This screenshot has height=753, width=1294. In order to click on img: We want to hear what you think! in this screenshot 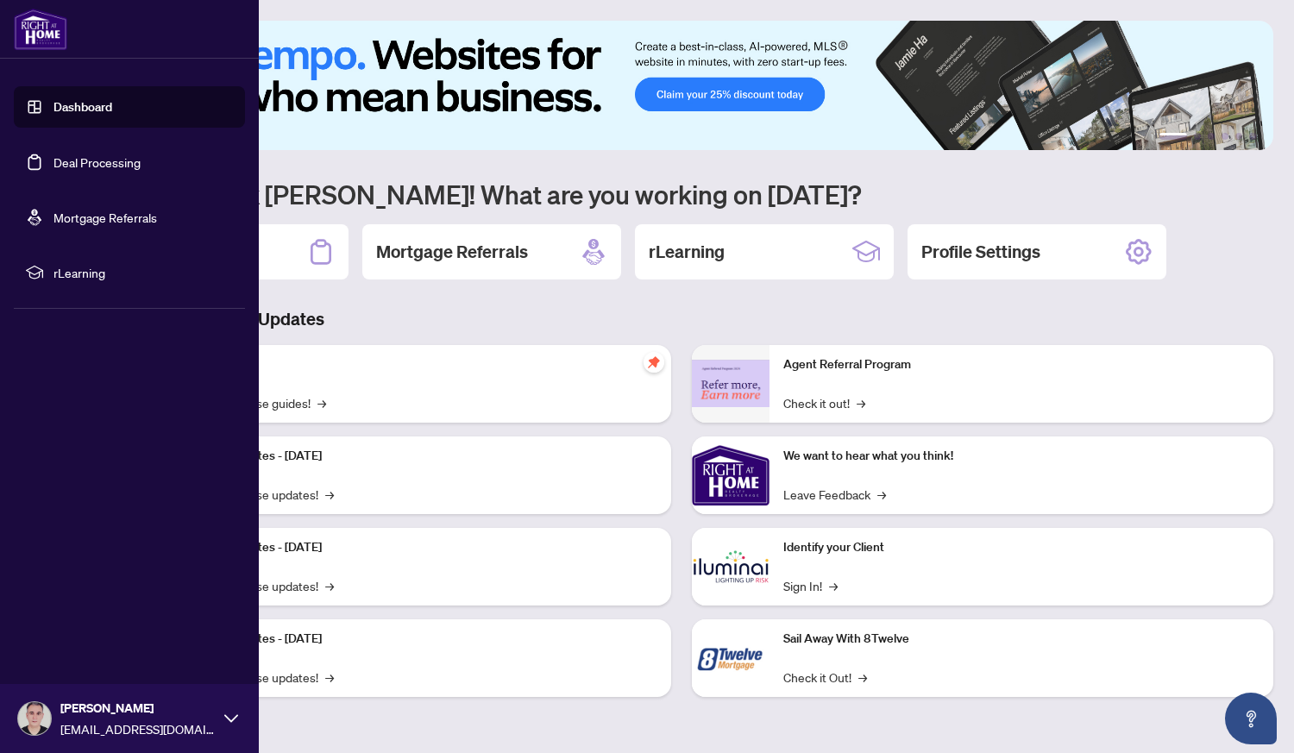, I will do `click(731, 475)`.